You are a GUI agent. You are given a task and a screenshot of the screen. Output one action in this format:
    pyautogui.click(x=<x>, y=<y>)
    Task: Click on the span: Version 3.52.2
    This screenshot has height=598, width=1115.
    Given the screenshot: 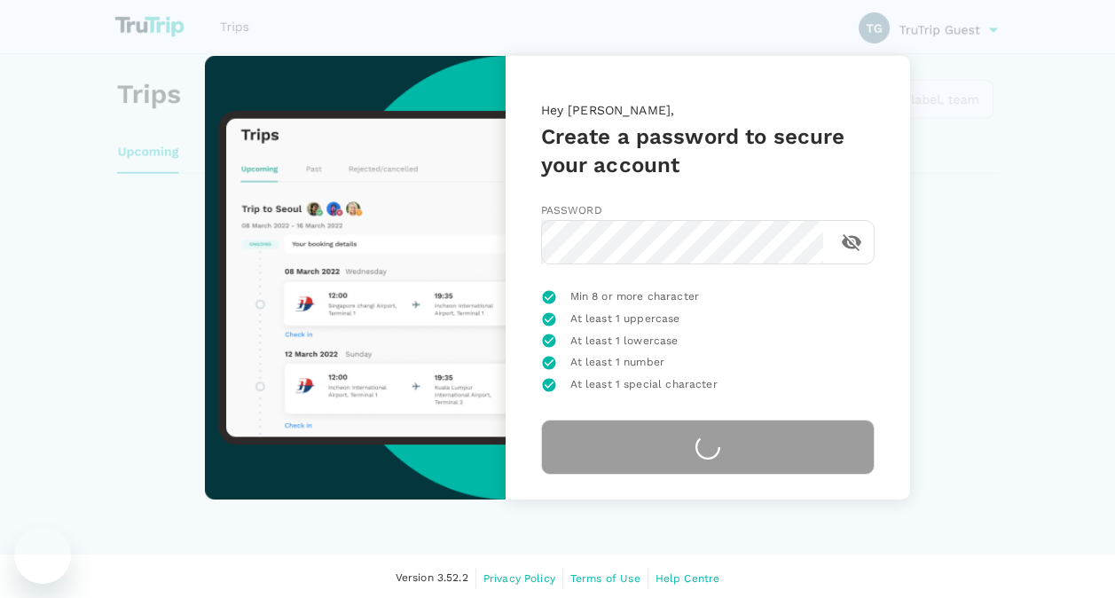 What is the action you would take?
    pyautogui.click(x=432, y=578)
    